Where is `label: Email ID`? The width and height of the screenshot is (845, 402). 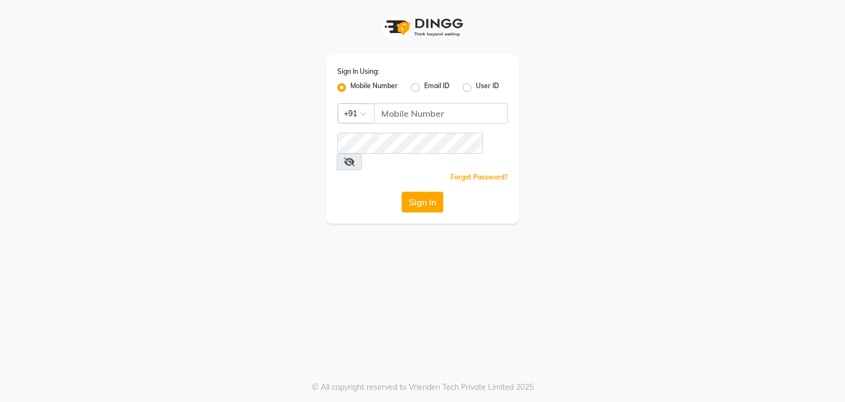
label: Email ID is located at coordinates (437, 87).